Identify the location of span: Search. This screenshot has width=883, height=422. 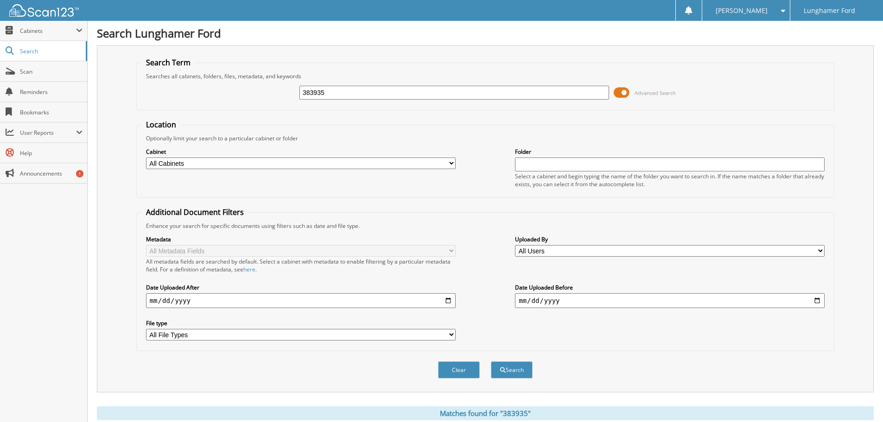
(50, 51).